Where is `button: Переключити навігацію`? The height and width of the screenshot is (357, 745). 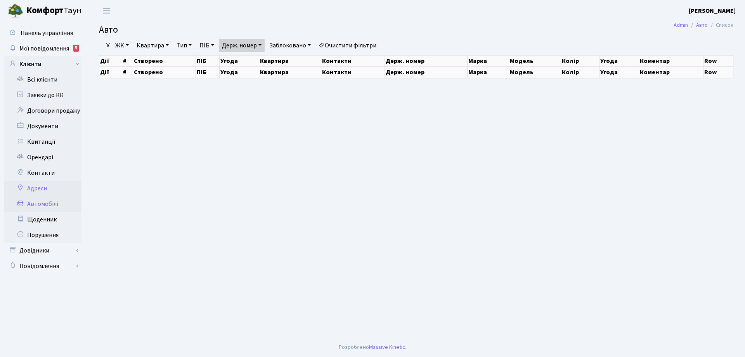 button: Переключити навігацію is located at coordinates (107, 10).